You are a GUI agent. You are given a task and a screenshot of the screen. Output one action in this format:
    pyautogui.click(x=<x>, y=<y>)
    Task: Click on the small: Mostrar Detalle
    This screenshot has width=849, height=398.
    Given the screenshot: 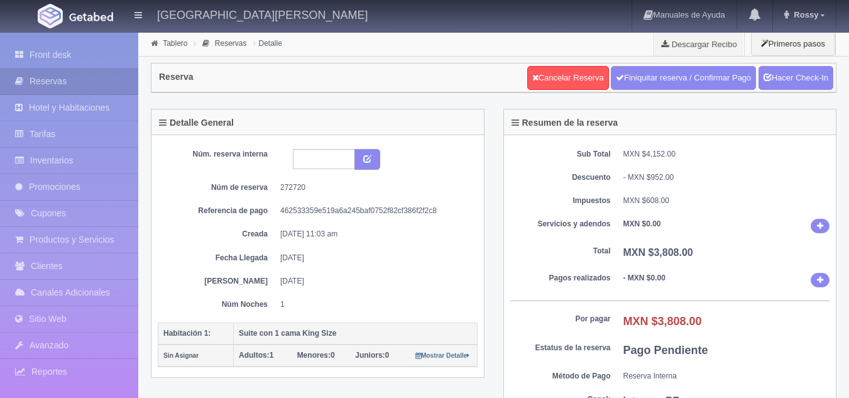 What is the action you would take?
    pyautogui.click(x=442, y=355)
    